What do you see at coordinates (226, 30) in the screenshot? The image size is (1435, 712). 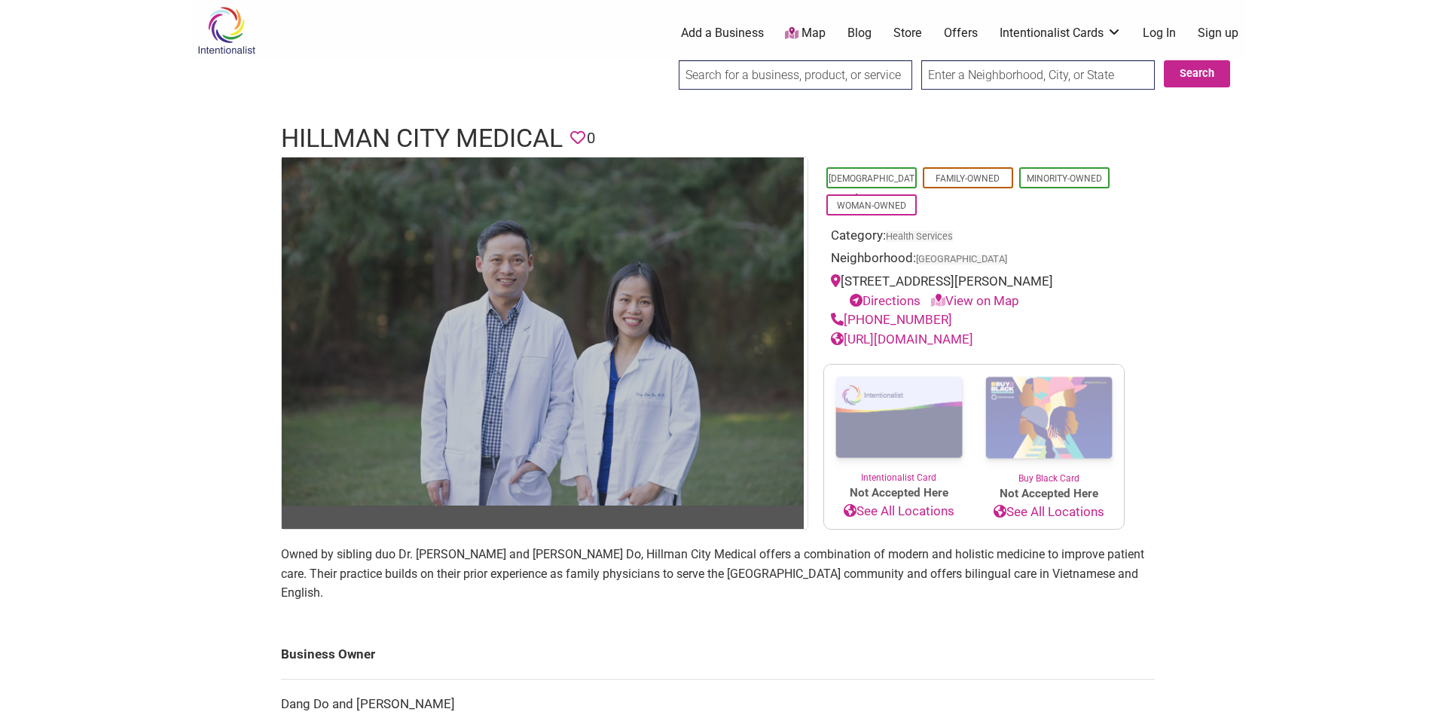 I see `img: Intentionalist` at bounding box center [226, 30].